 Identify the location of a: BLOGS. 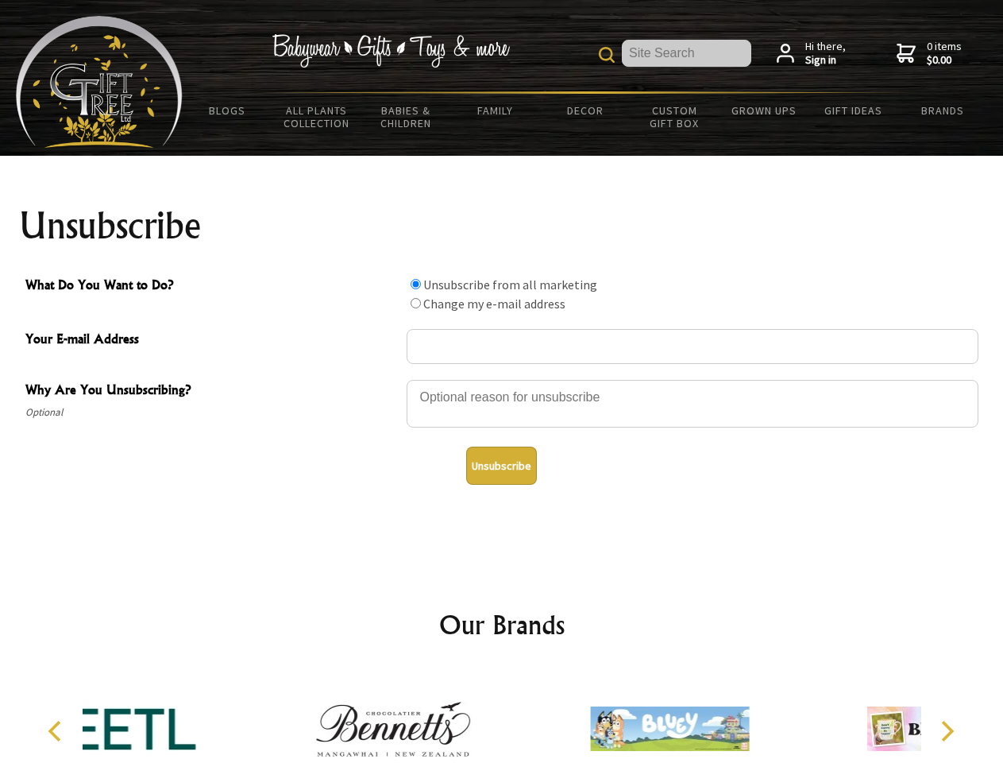
(227, 110).